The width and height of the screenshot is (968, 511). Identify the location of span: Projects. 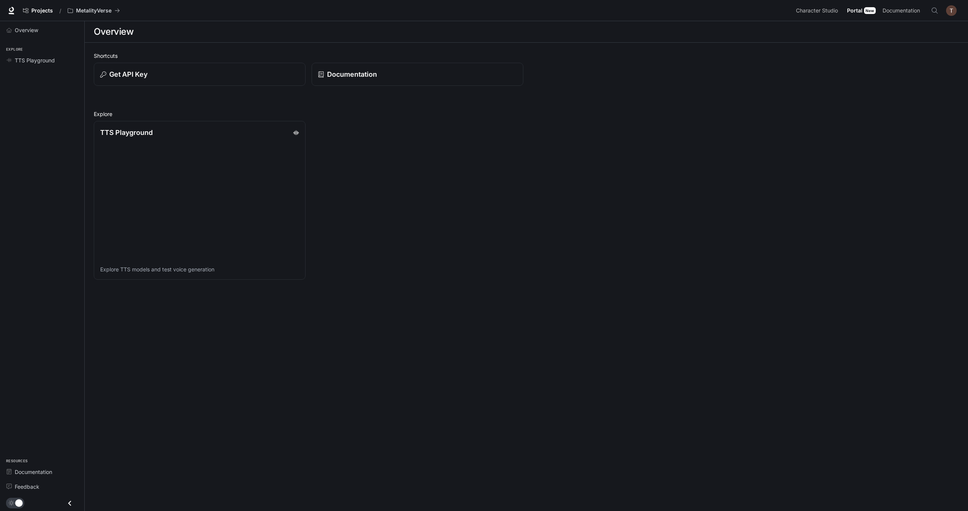
(42, 11).